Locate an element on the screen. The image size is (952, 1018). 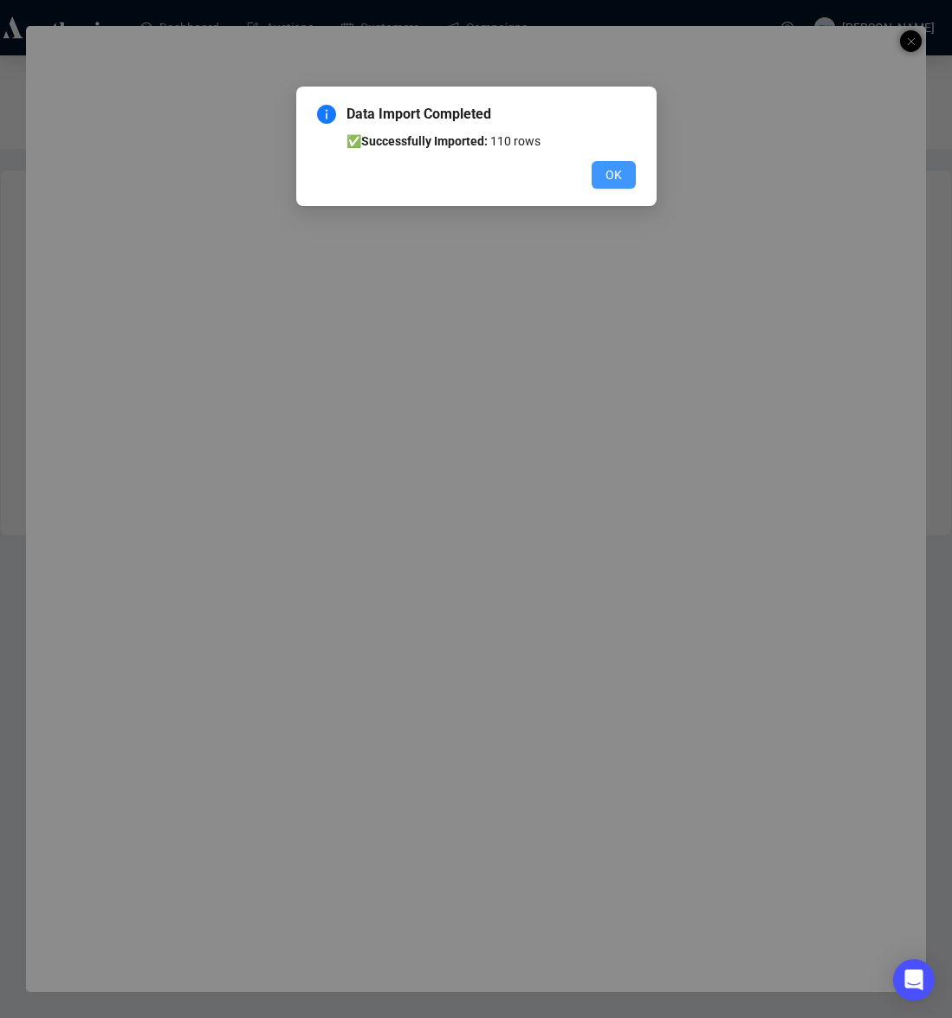
li: ✅ 110 rows is located at coordinates (491, 141).